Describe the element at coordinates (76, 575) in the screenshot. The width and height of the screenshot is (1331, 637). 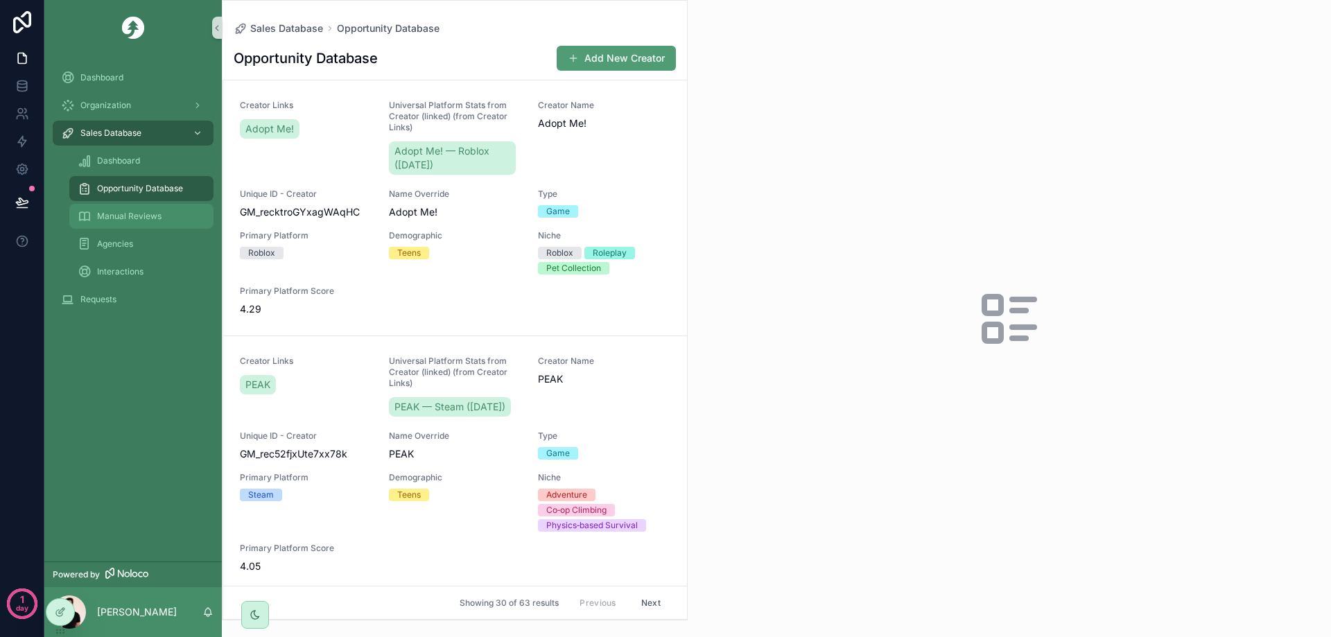
I see `span: Powered by` at that location.